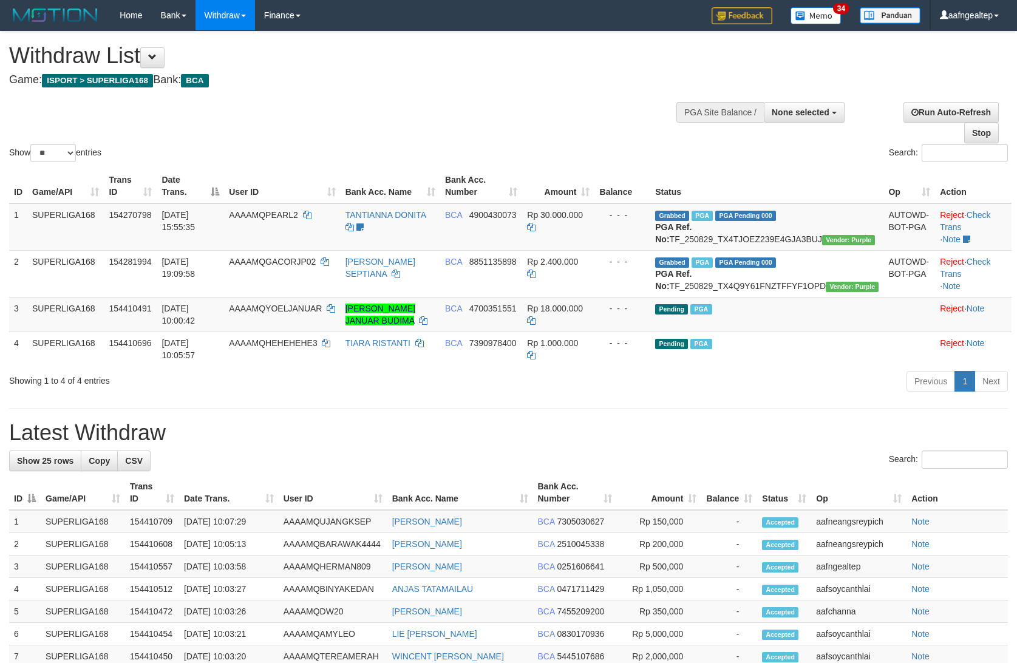 This screenshot has height=663, width=1017. Describe the element at coordinates (702, 262) in the screenshot. I see `span: Marked by aafnonsreyleab` at that location.